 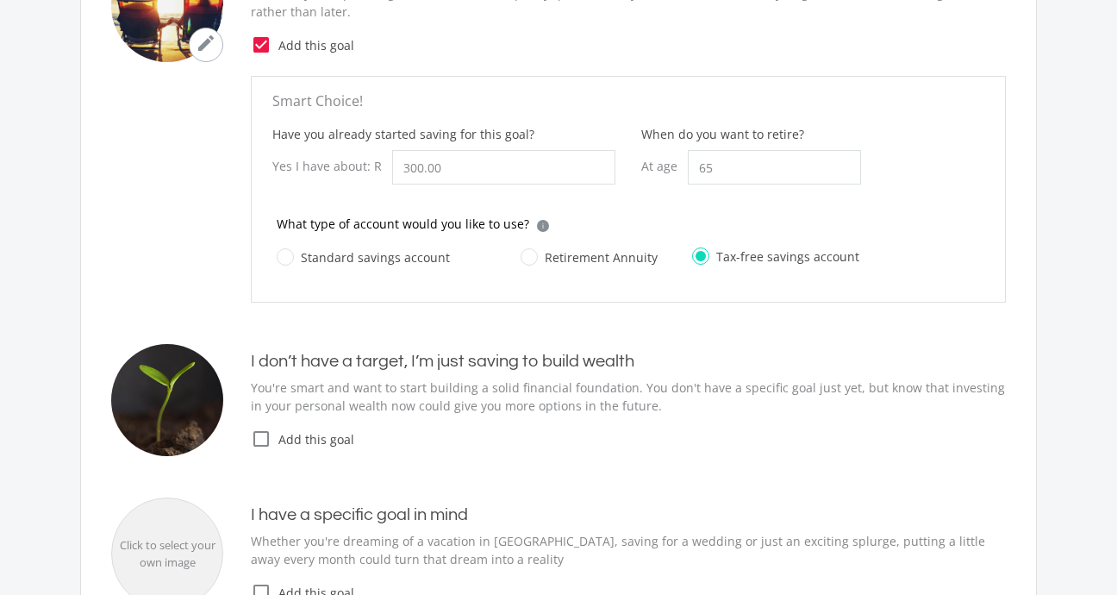 What do you see at coordinates (722, 134) in the screenshot?
I see `label: When do you want to retire?` at bounding box center [722, 134].